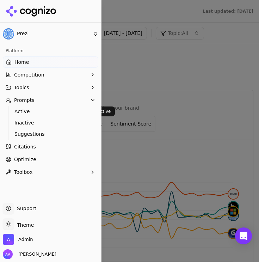 The image size is (259, 262). What do you see at coordinates (104, 112) in the screenshot?
I see `p: Active` at bounding box center [104, 112].